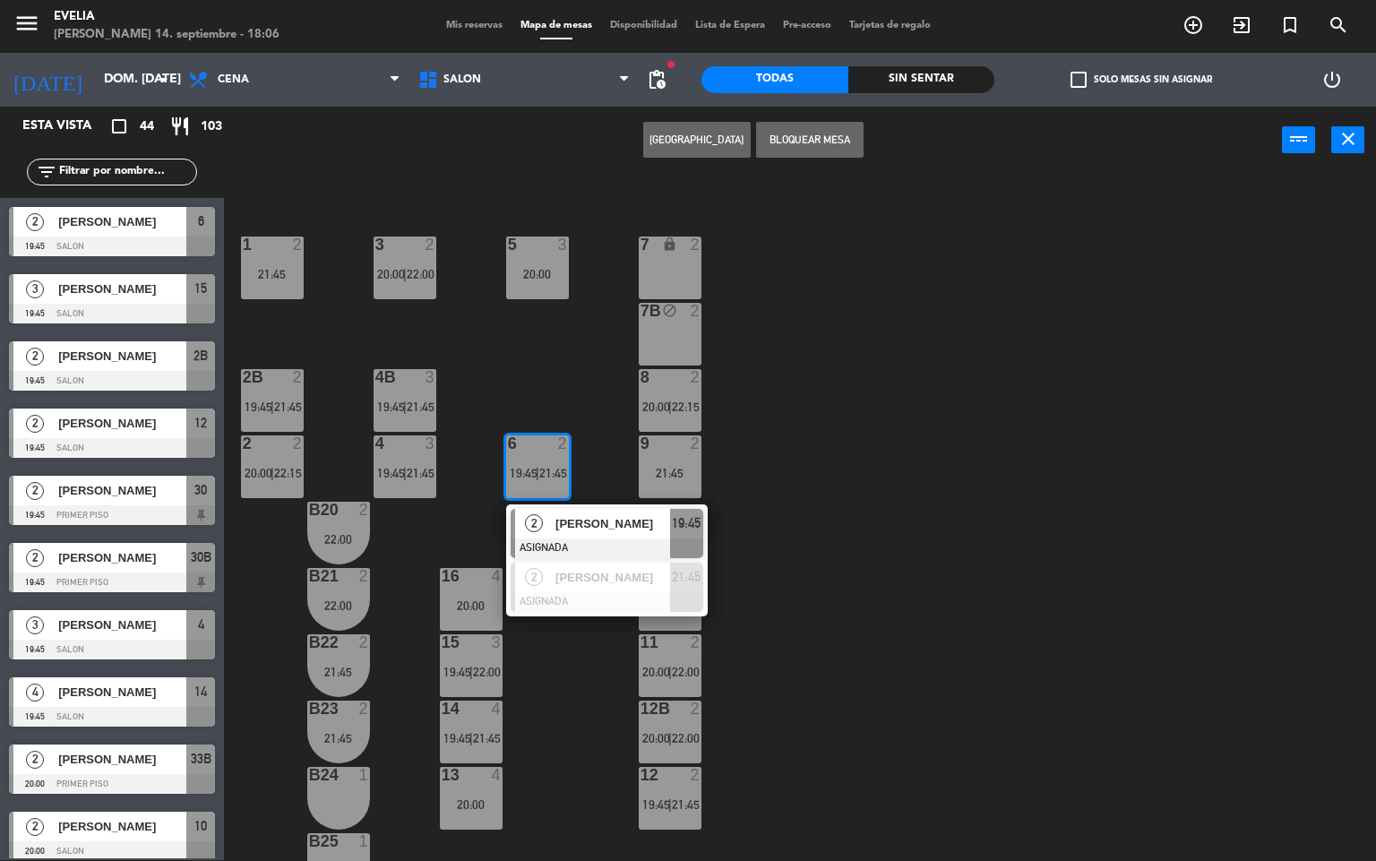  Describe the element at coordinates (643, 25) in the screenshot. I see `span: Disponibilidad` at that location.